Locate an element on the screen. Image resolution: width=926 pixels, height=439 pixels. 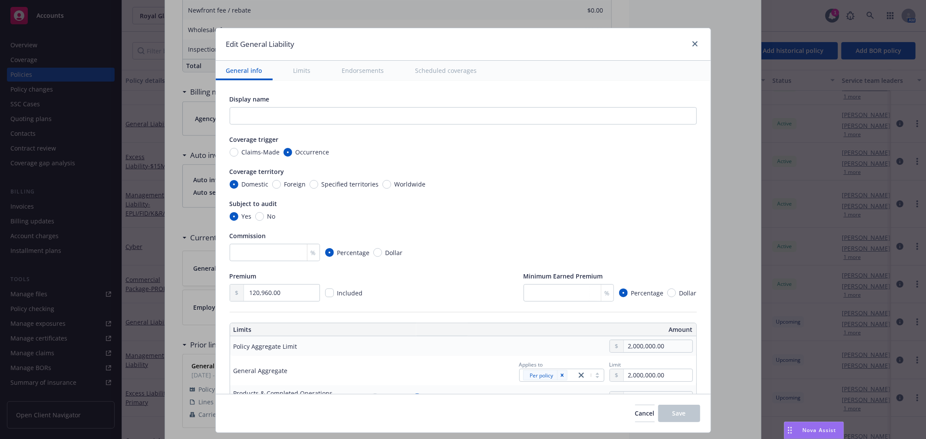
span: Claims-Made is located at coordinates (261, 152).